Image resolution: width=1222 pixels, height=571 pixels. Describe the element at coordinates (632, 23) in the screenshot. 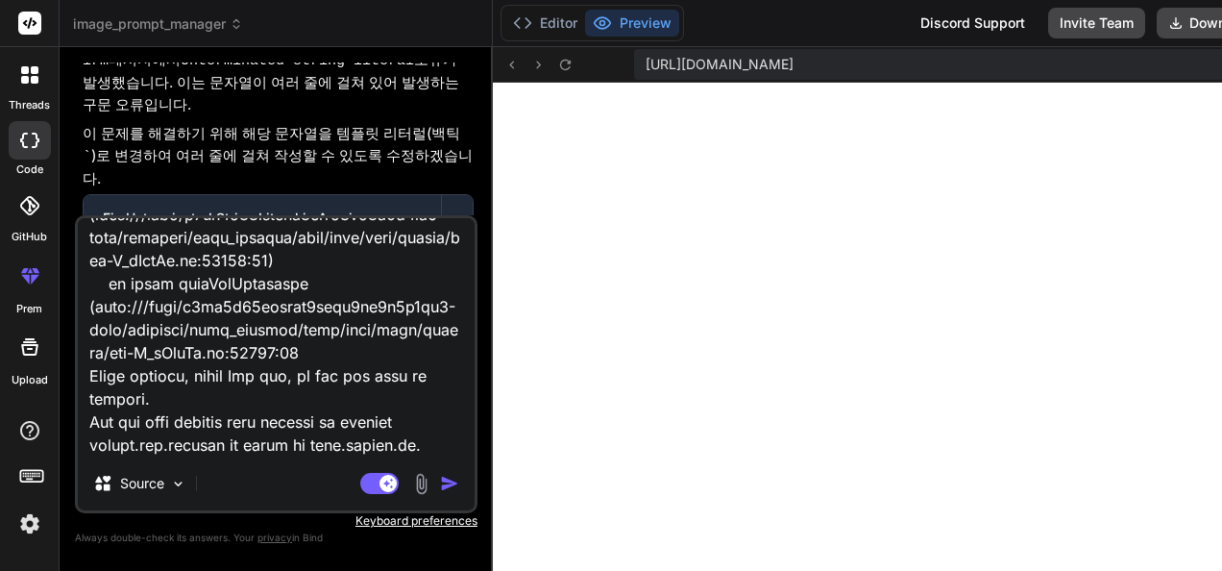

I see `button: Preview` at that location.